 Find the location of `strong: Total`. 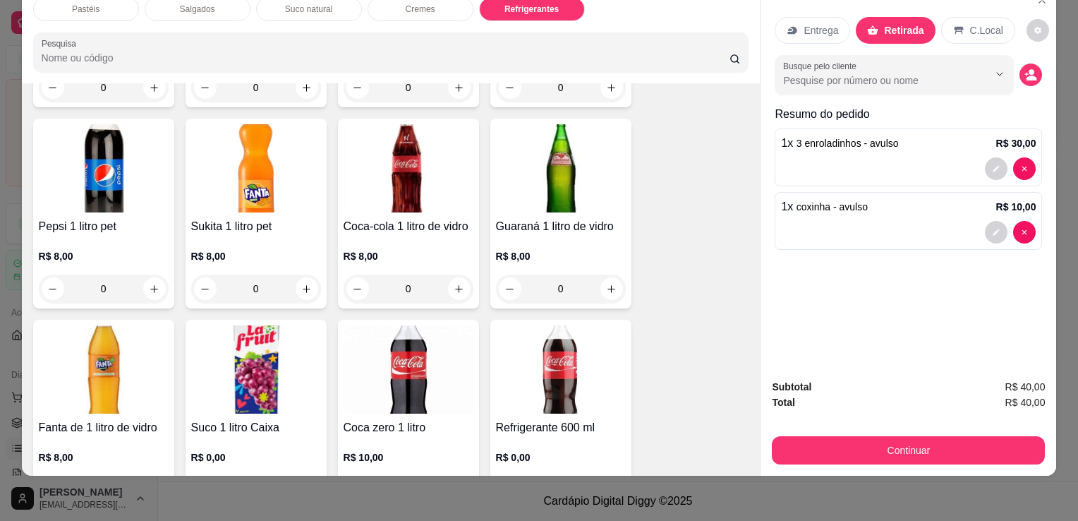

strong: Total is located at coordinates (783, 402).